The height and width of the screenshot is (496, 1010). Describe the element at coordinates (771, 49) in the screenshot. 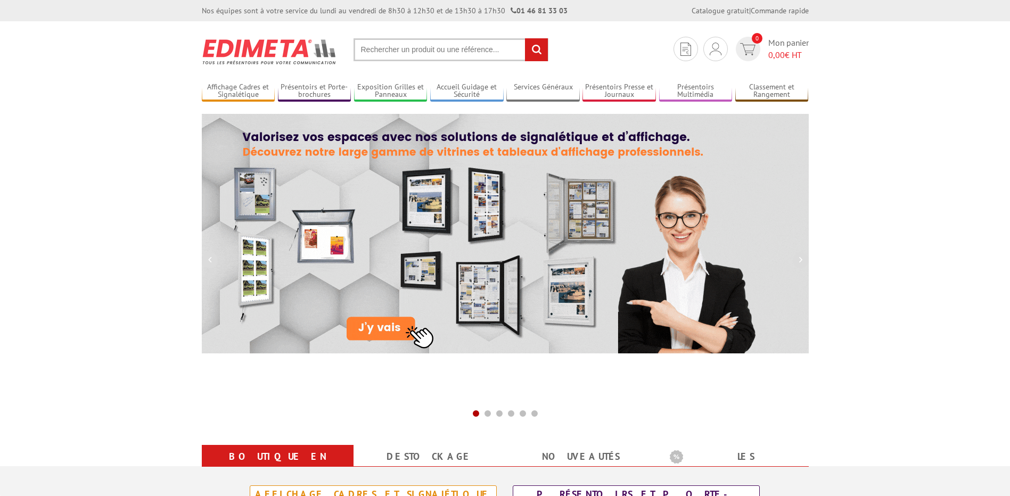

I see `a: devis rapide 0 Mon panier 0,00€ HT` at that location.